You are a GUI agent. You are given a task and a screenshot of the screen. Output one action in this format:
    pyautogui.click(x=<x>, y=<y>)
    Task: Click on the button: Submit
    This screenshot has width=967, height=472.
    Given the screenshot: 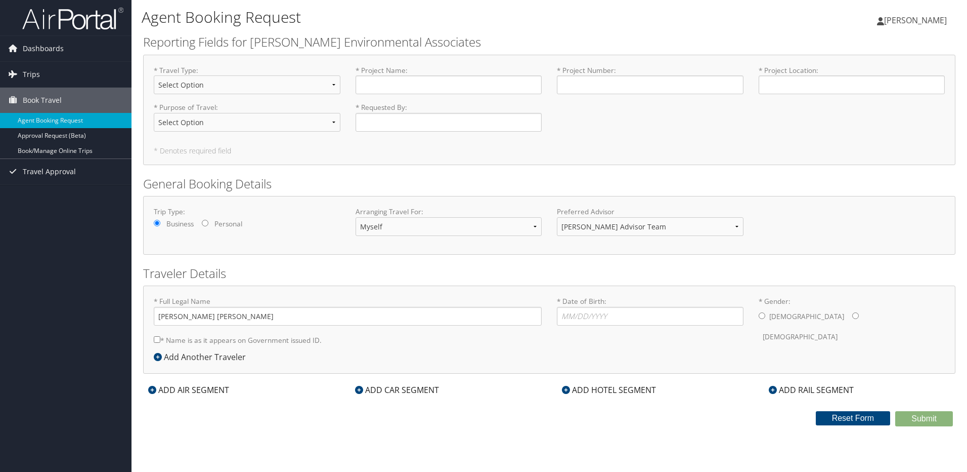 What is the action you would take?
    pyautogui.click(x=924, y=418)
    